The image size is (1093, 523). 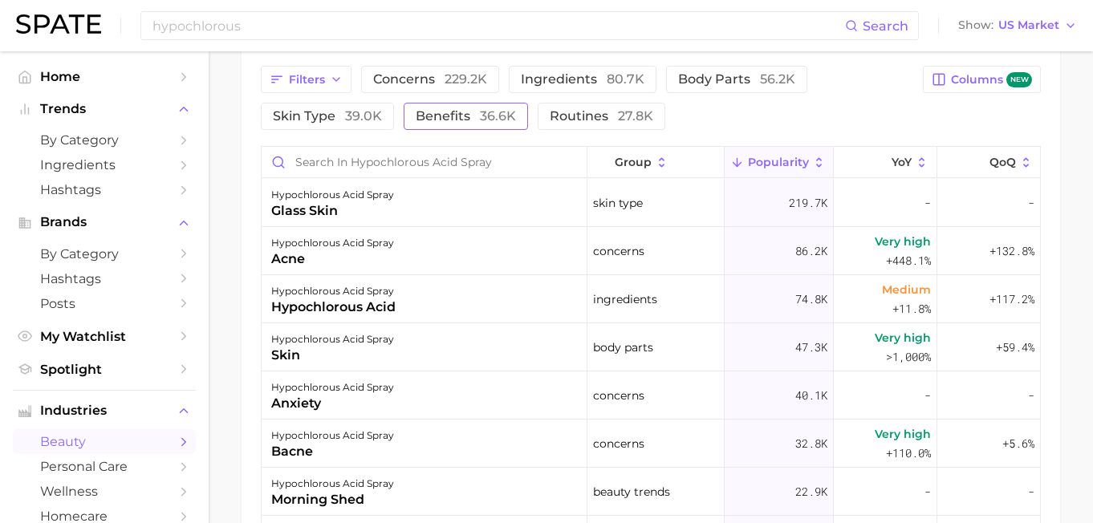 What do you see at coordinates (651, 299) in the screenshot?
I see `button: hypochlorous acid sprayhypochlorous acidingredients74.8kMedium+11.8%+117.2%` at bounding box center [651, 299].